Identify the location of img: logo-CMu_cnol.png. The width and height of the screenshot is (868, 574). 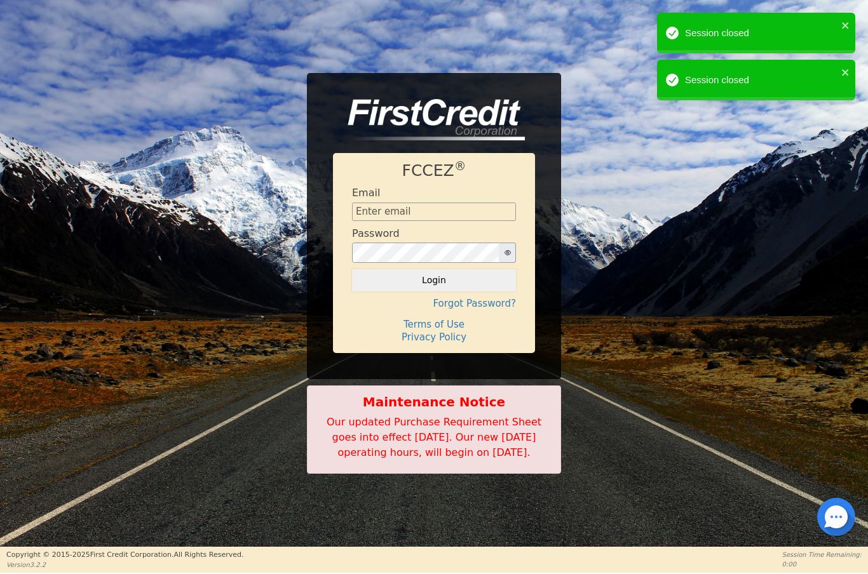
(429, 120).